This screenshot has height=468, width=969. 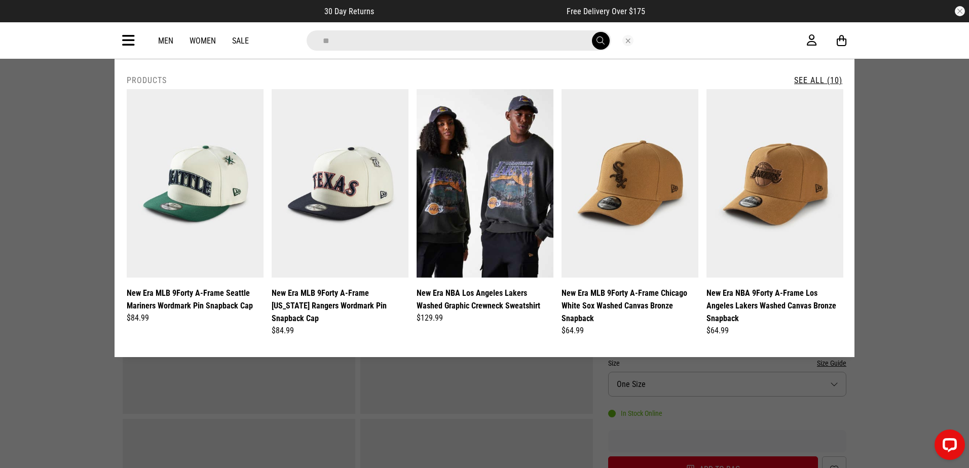 What do you see at coordinates (485, 183) in the screenshot?
I see `img: New Era Nba Los Angeles Lakers Washed Graphic Crewneck Sweatshirt in Black` at bounding box center [485, 183].